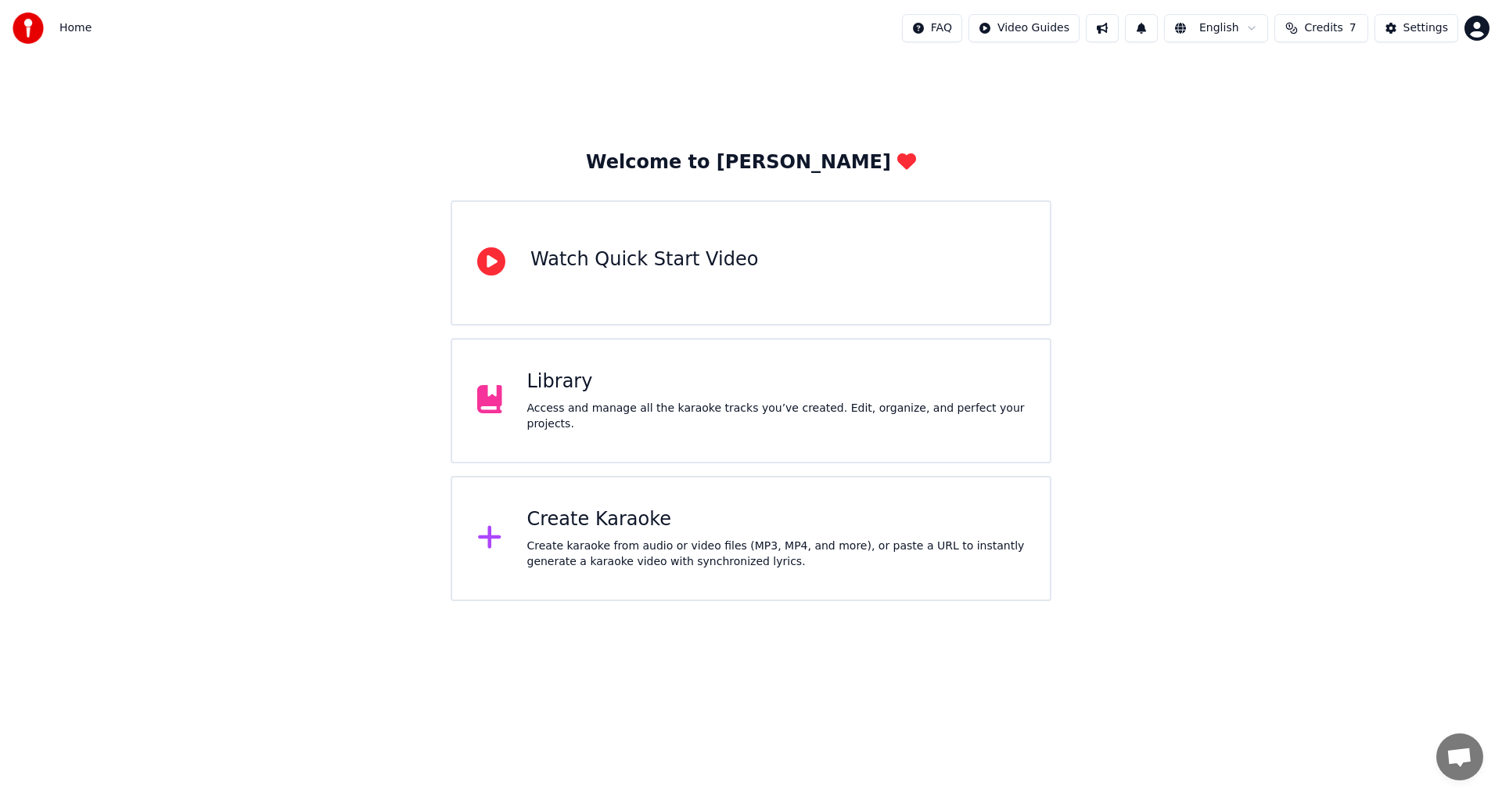 This screenshot has width=1502, height=796. Describe the element at coordinates (75, 28) in the screenshot. I see `span: Home` at that location.